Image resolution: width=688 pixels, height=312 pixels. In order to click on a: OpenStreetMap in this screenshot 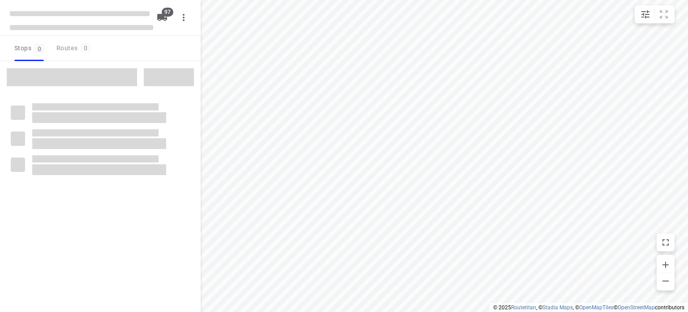, I will do `click(637, 307)`.